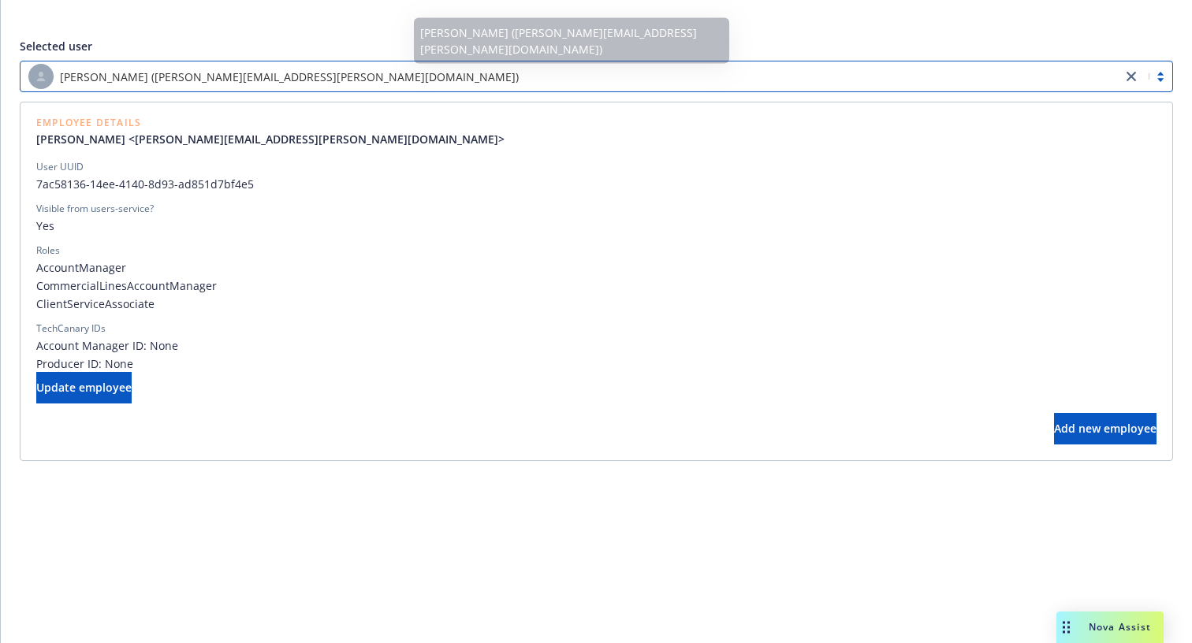 This screenshot has width=1192, height=643. I want to click on span: Employee Details, so click(277, 123).